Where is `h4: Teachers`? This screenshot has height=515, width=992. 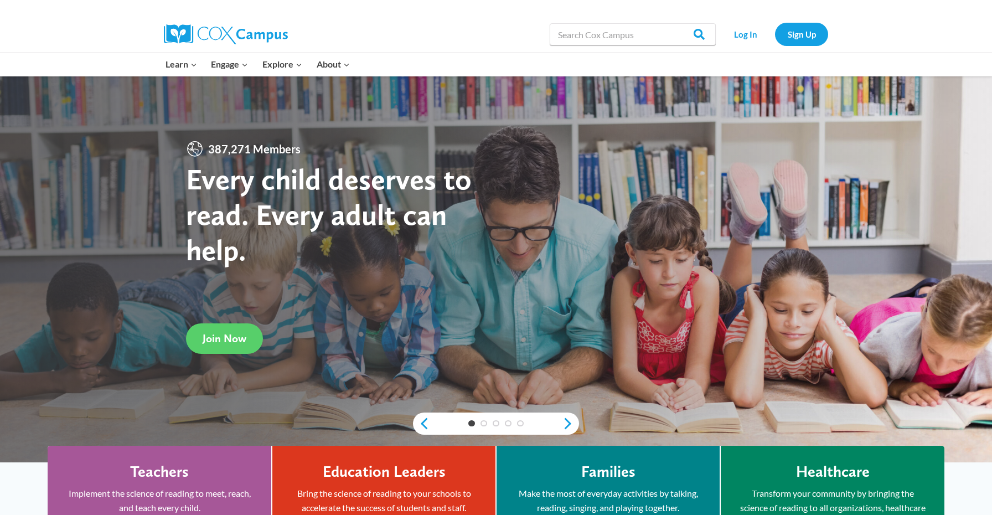
h4: Teachers is located at coordinates (159, 472).